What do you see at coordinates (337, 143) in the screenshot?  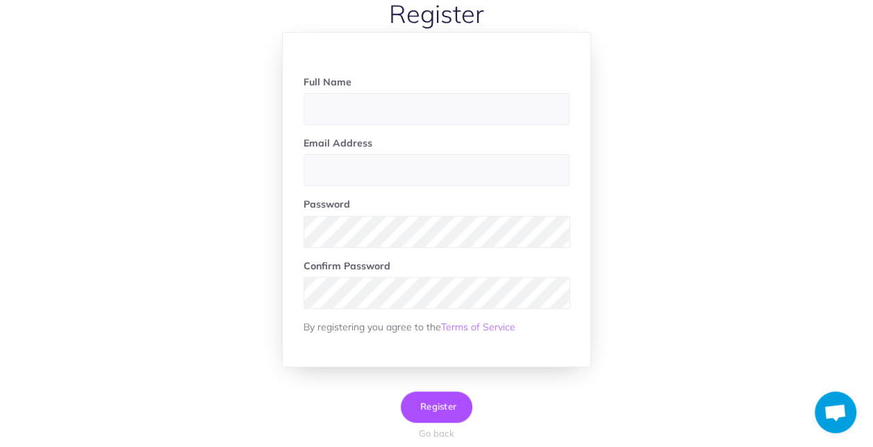 I see `label: Email Address` at bounding box center [337, 143].